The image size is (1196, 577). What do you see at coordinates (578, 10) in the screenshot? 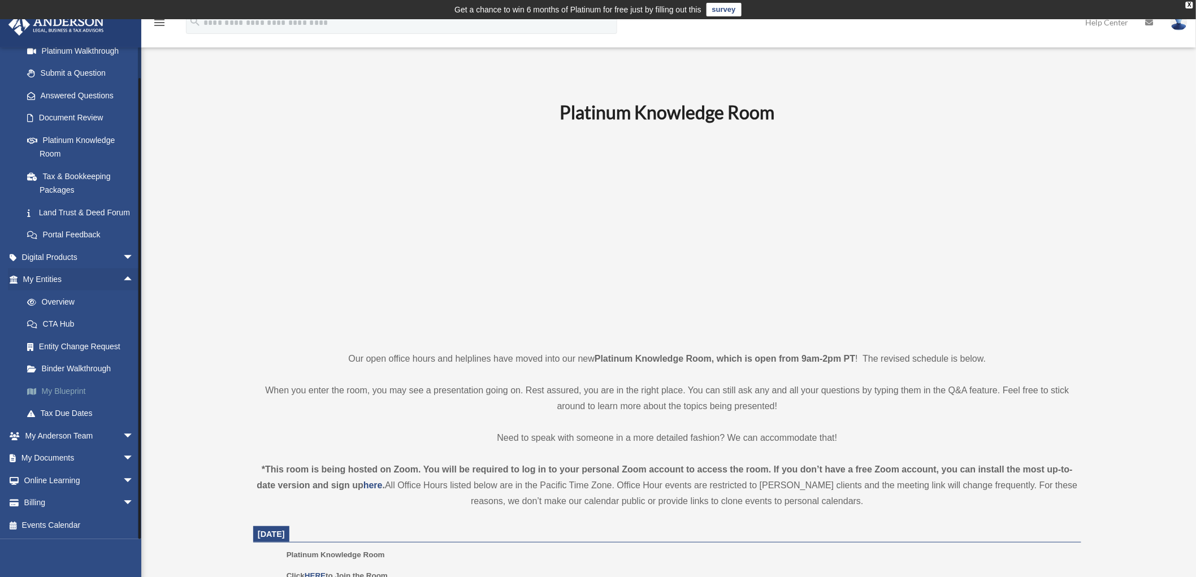
I see `div: Get a chance to win 6 months of Platinum for free just by filling out this` at bounding box center [578, 10].